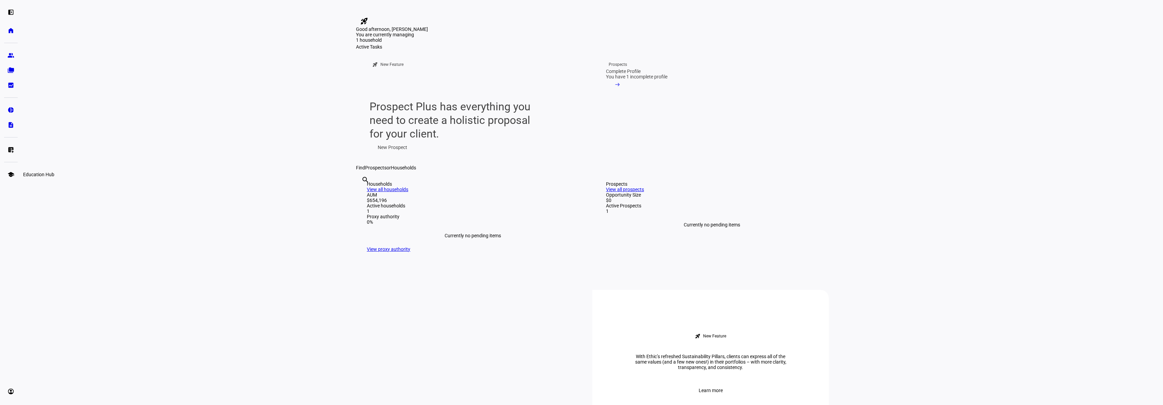 This screenshot has height=405, width=1163. I want to click on button: Learn more, so click(711, 391).